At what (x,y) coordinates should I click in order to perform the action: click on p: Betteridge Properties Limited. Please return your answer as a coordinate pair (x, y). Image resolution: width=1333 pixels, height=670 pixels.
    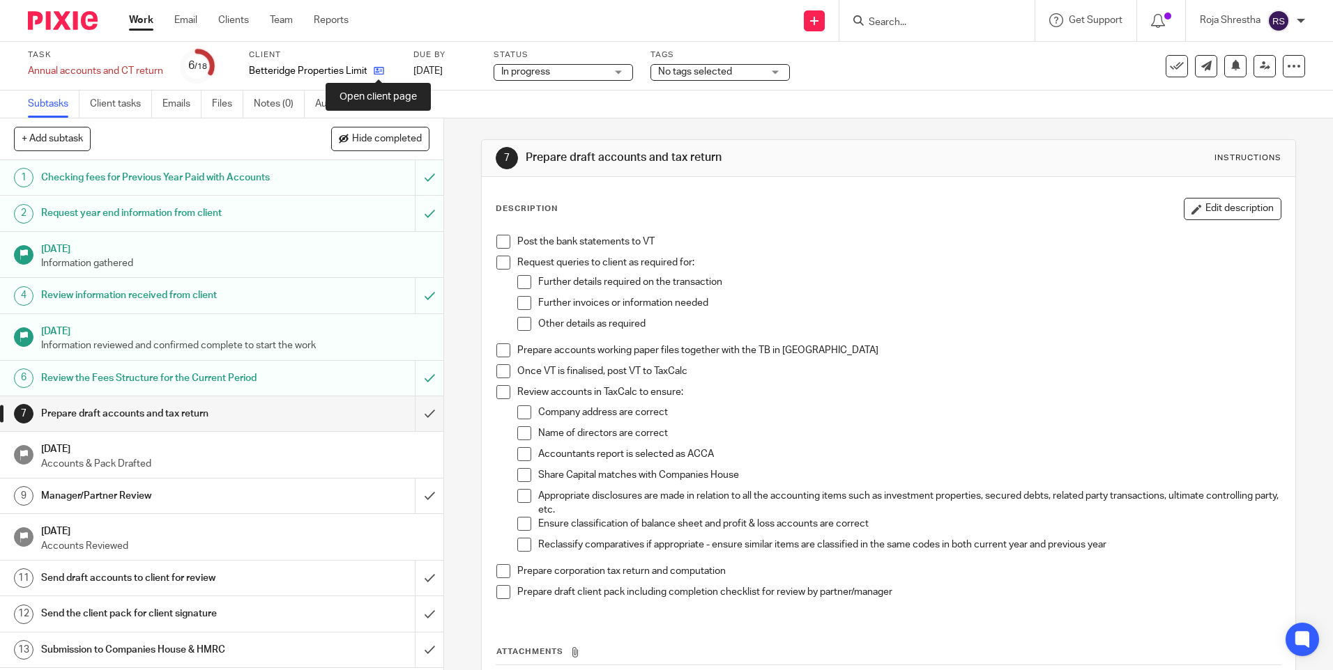
    Looking at the image, I should click on (307, 71).